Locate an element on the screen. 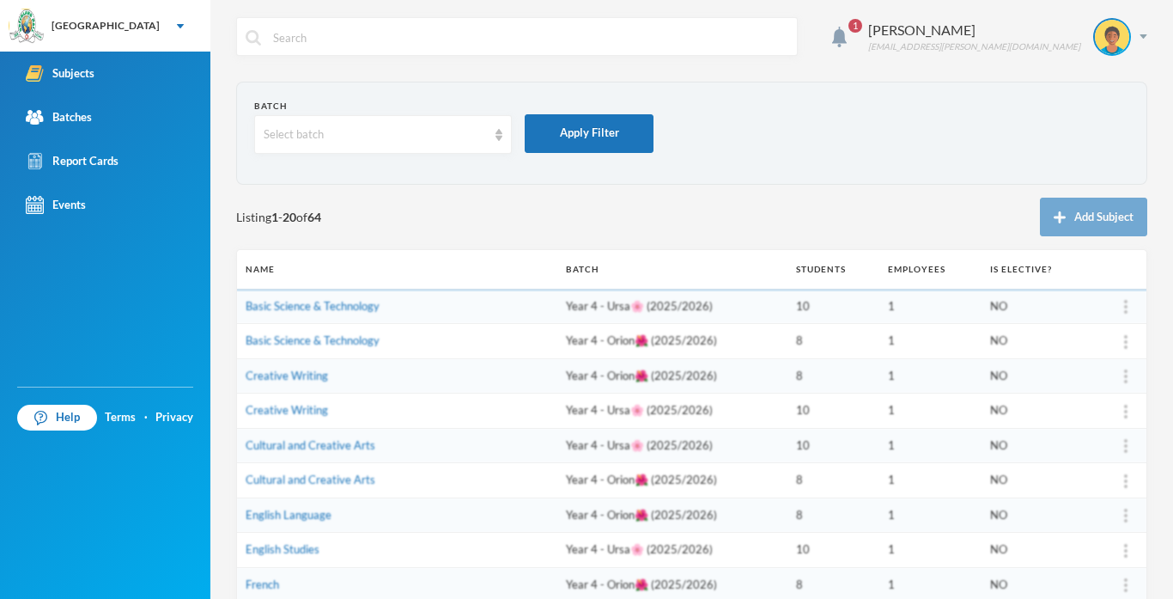 Image resolution: width=1173 pixels, height=599 pixels. button: Apply Filter is located at coordinates (589, 133).